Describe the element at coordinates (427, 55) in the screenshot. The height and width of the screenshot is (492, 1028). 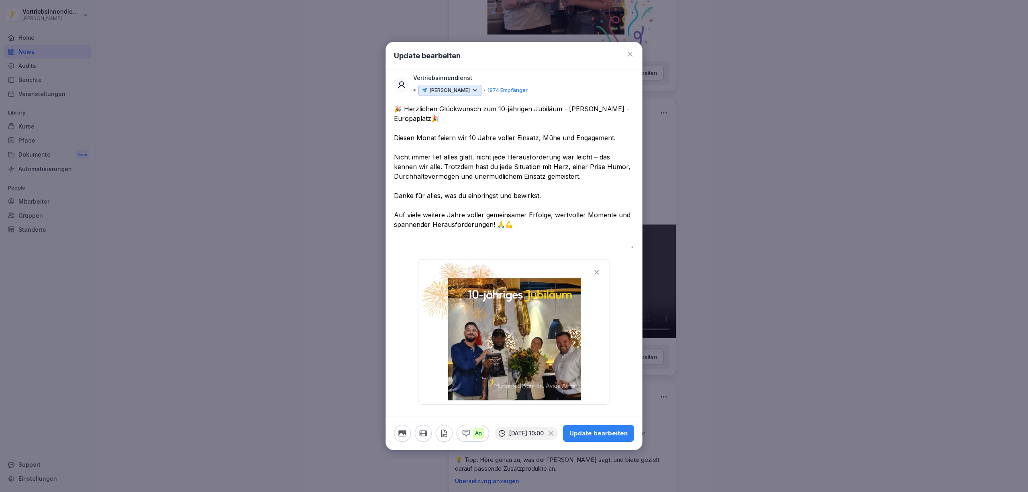
I see `h1: Update bearbeiten` at that location.